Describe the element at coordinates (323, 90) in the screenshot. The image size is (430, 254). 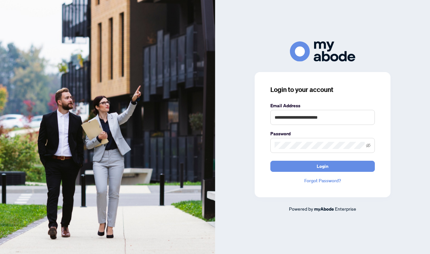
I see `h3: Login to your account` at that location.